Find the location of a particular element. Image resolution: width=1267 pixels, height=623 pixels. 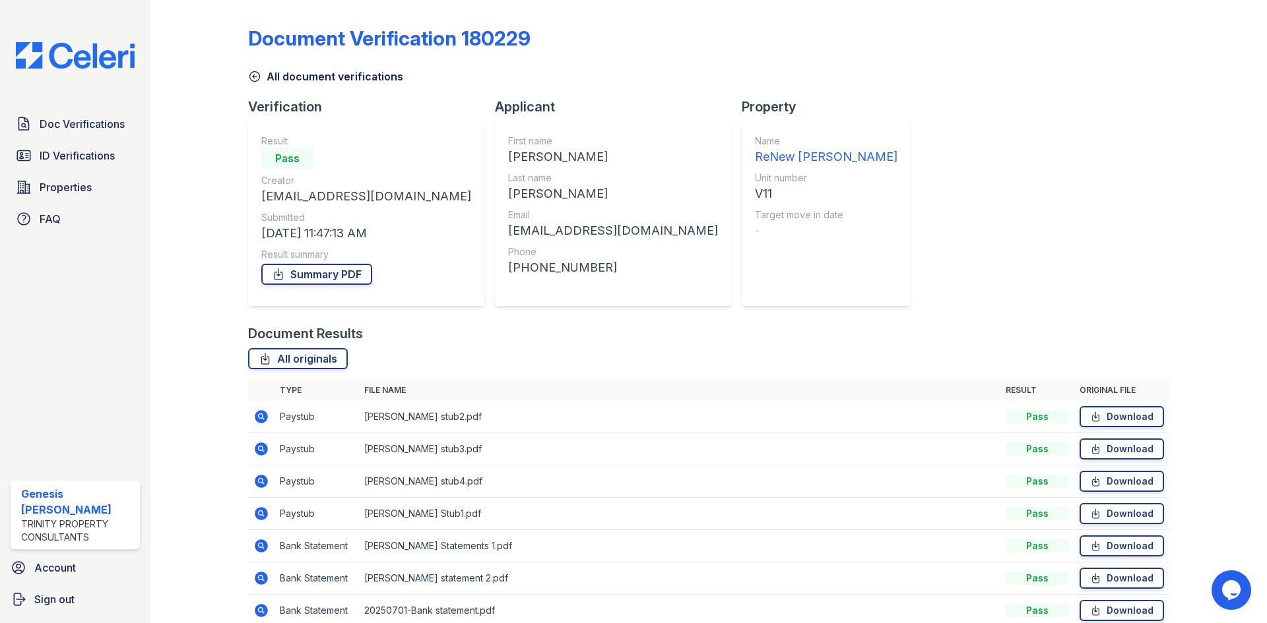

th: Original file is located at coordinates (1122, 391).